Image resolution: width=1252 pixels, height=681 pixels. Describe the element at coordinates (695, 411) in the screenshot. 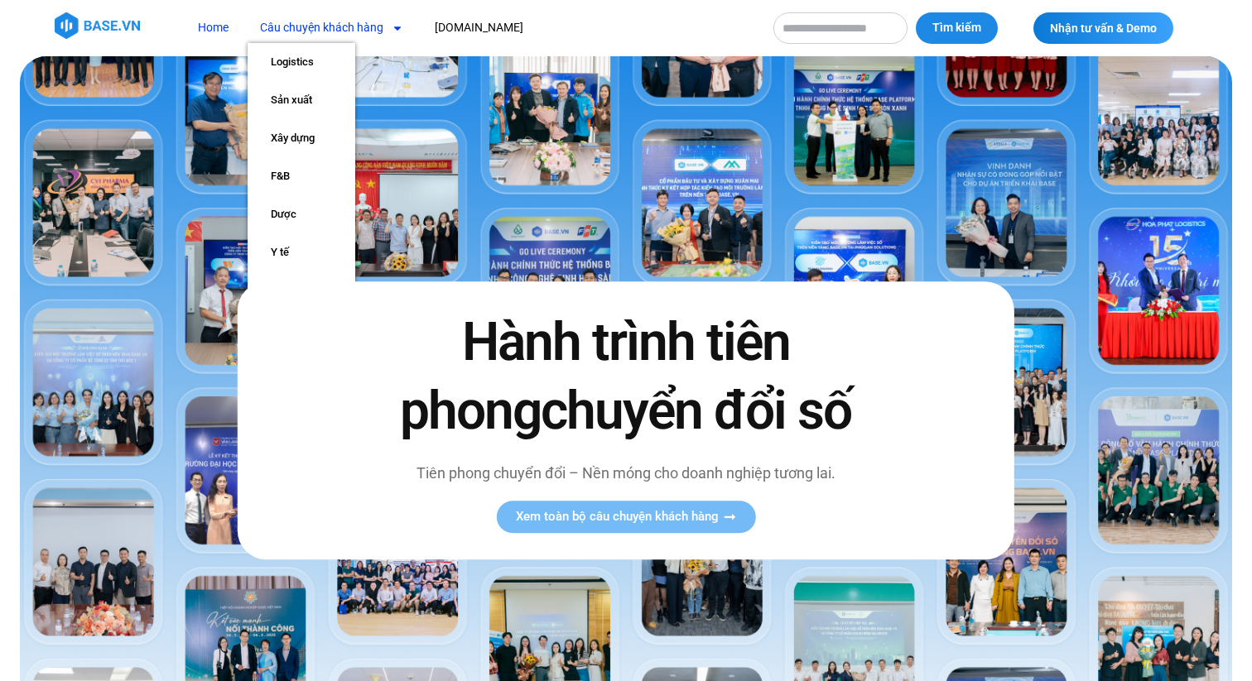

I see `span: chuyển đổi số` at that location.